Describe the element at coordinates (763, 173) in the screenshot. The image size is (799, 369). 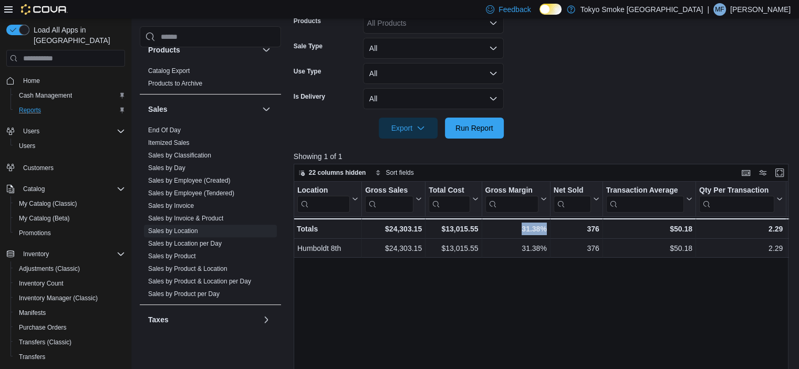
I see `button: Display options` at that location.